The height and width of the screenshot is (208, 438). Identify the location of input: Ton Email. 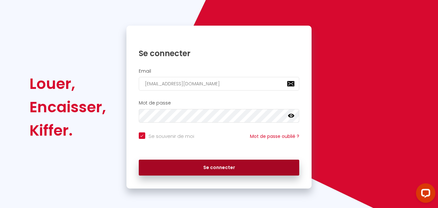
(219, 84).